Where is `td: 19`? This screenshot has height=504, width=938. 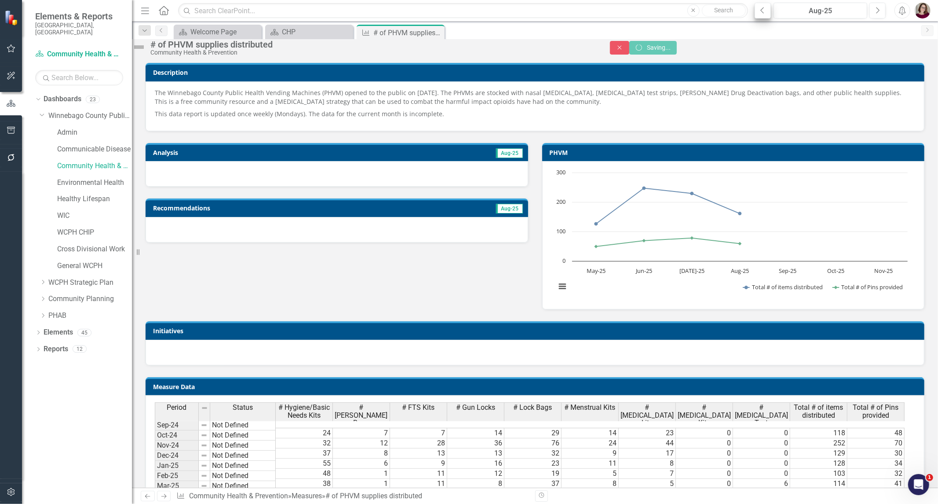
td: 19 is located at coordinates (533, 473).